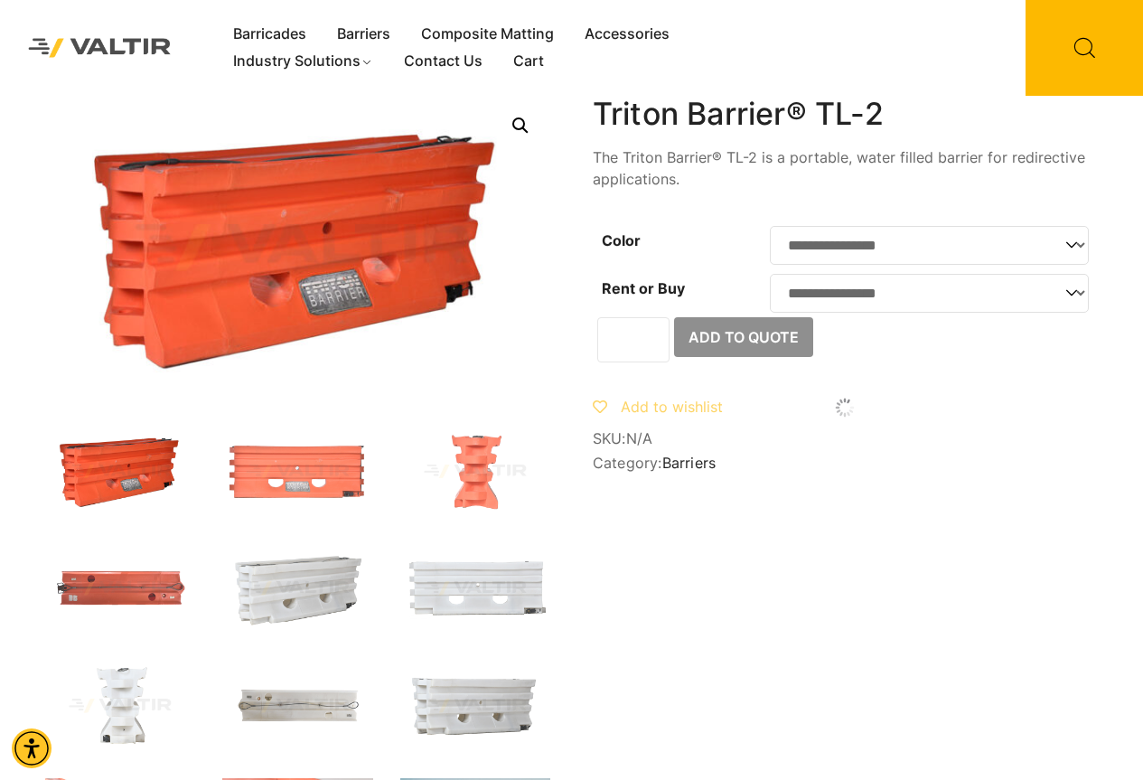  Describe the element at coordinates (269, 34) in the screenshot. I see `a: Barricades` at that location.